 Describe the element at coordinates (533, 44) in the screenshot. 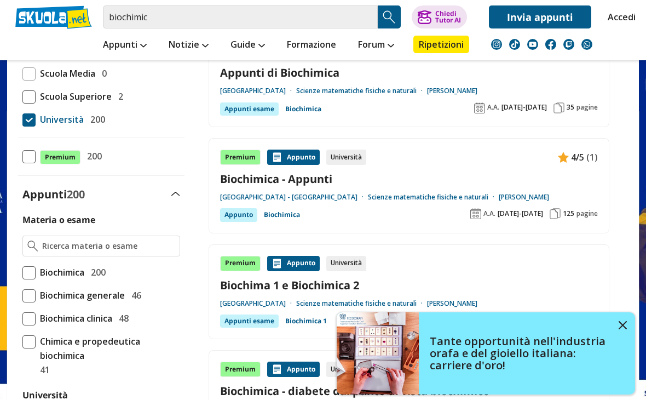

I see `img: youtube` at that location.